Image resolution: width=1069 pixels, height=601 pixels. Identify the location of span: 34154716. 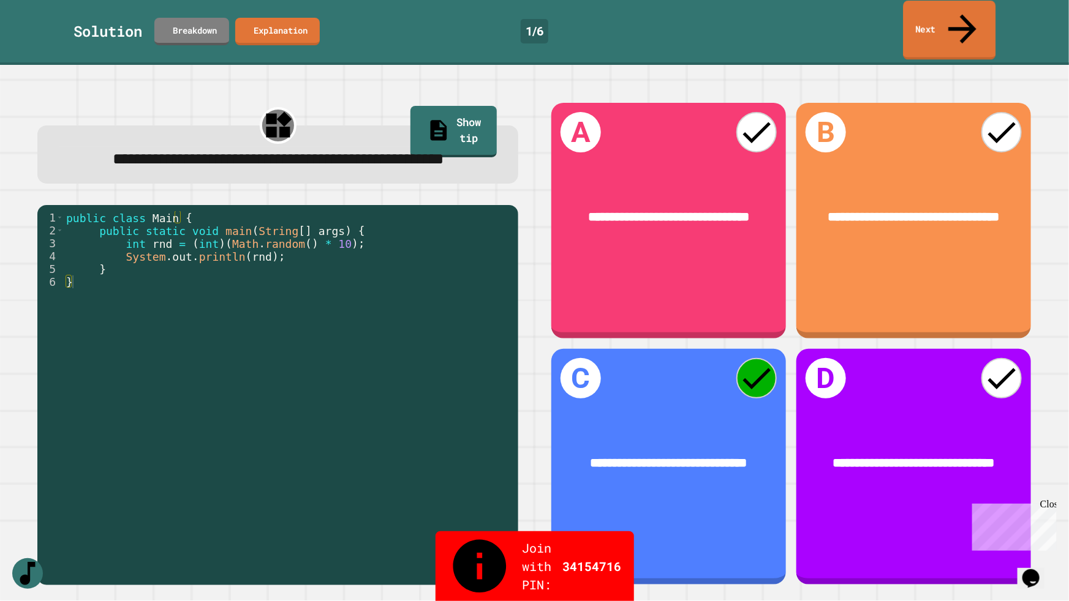
(592, 567).